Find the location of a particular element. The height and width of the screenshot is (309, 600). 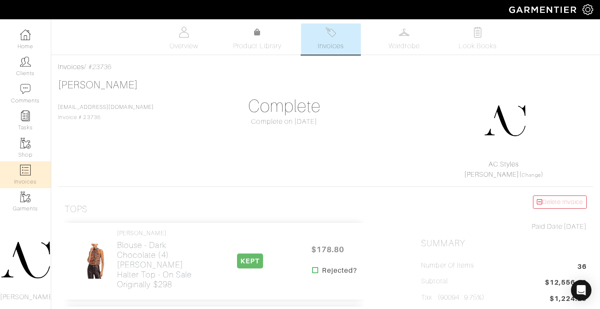

h3: Tops is located at coordinates (76, 209).